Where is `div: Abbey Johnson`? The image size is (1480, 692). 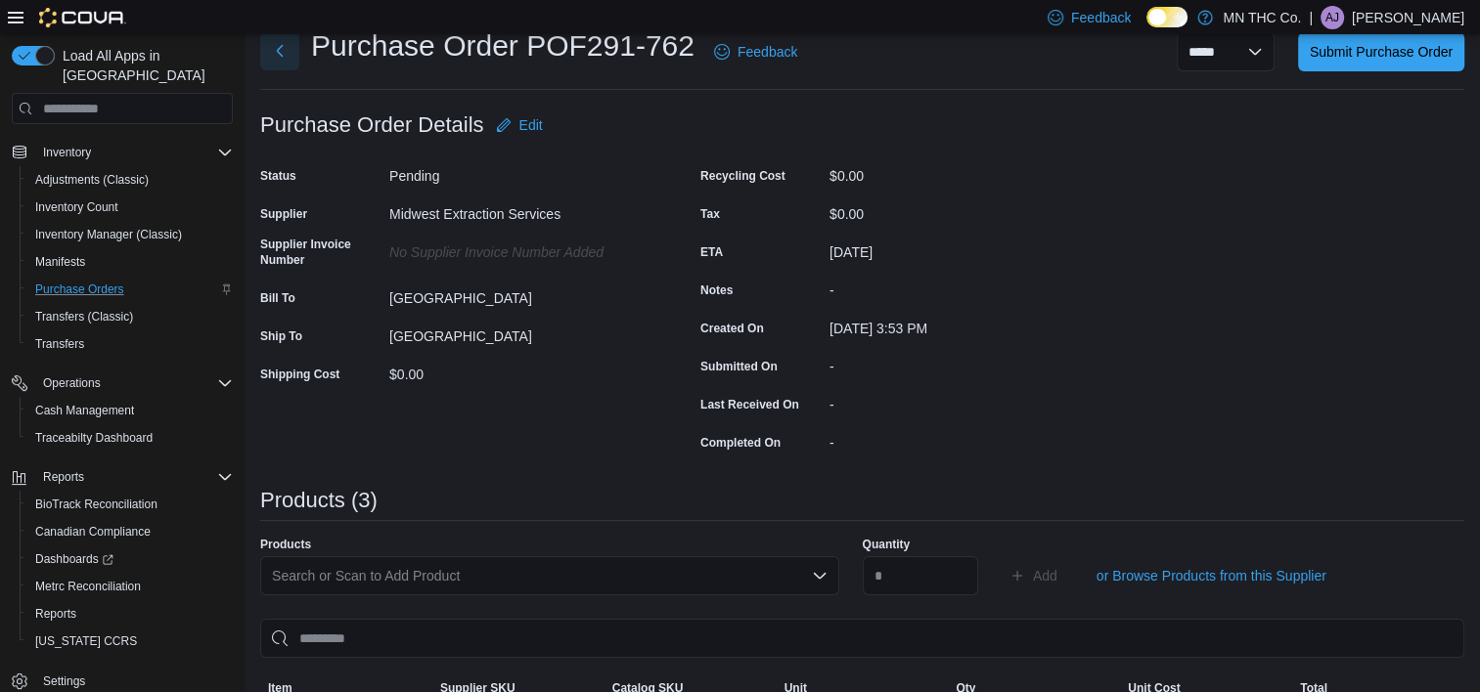 div: Abbey Johnson is located at coordinates (1332, 18).